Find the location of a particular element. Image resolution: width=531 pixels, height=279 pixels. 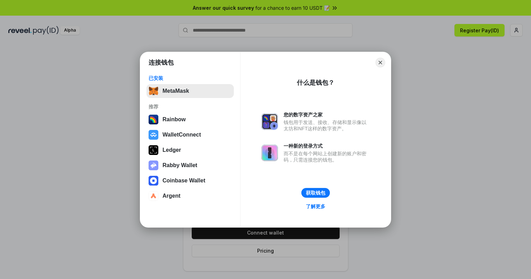

div: 推荐 is located at coordinates (190, 107).